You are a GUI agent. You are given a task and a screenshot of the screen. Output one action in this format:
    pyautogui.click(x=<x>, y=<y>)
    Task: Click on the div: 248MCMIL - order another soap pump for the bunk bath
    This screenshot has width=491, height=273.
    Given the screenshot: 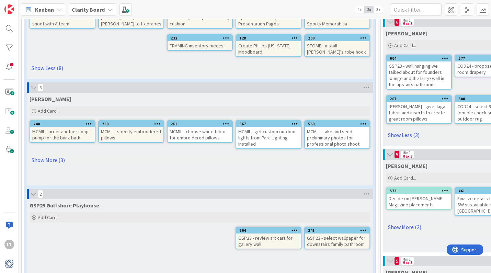 What is the action you would take?
    pyautogui.click(x=62, y=132)
    